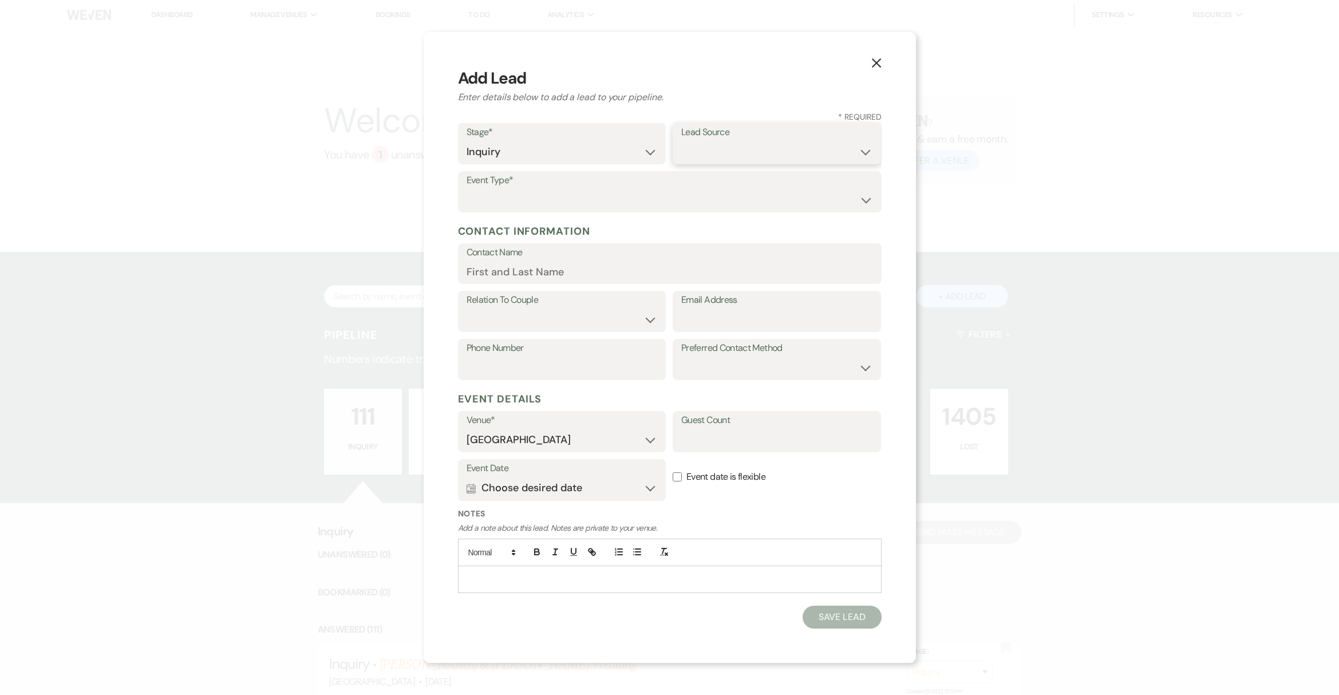 This screenshot has height=695, width=1339. What do you see at coordinates (670, 399) in the screenshot?
I see `h5: Event Details` at bounding box center [670, 399].